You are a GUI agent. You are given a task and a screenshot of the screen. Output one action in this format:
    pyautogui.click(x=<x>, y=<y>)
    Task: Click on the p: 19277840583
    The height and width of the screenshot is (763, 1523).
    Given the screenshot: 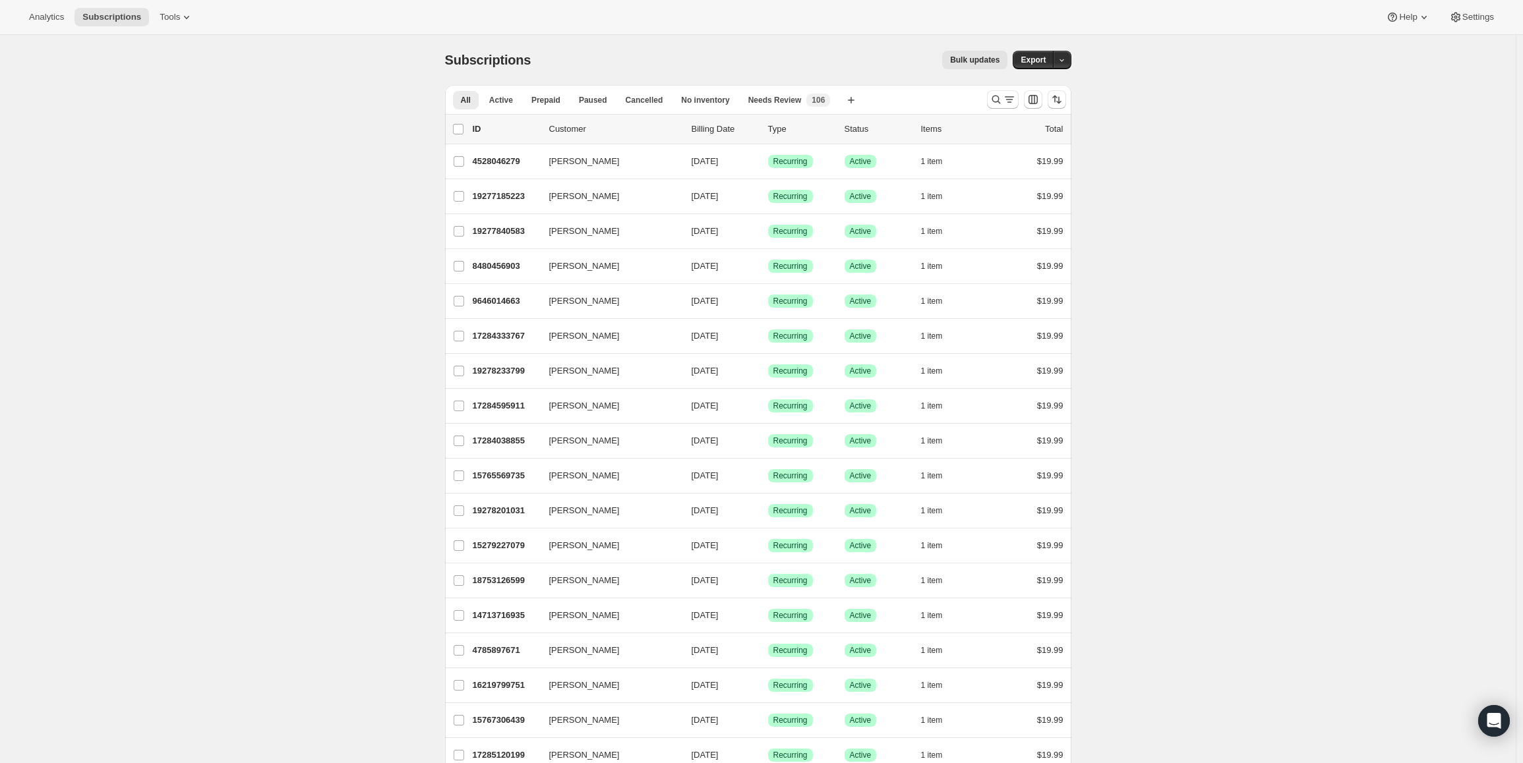 What is the action you would take?
    pyautogui.click(x=506, y=231)
    